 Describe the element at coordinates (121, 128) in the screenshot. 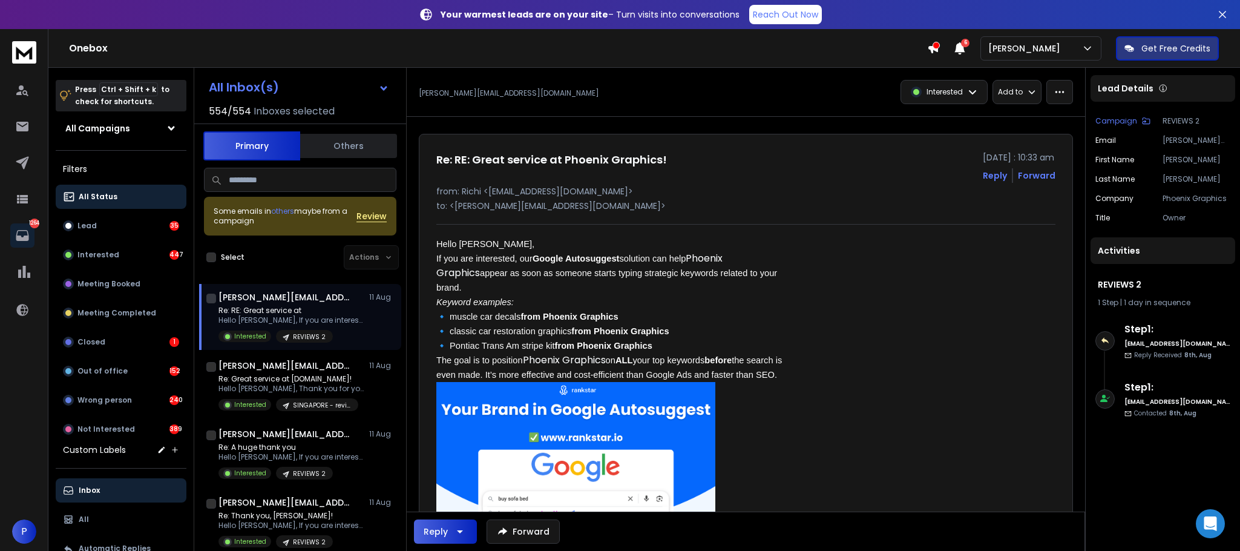

I see `button: All Campaigns` at that location.